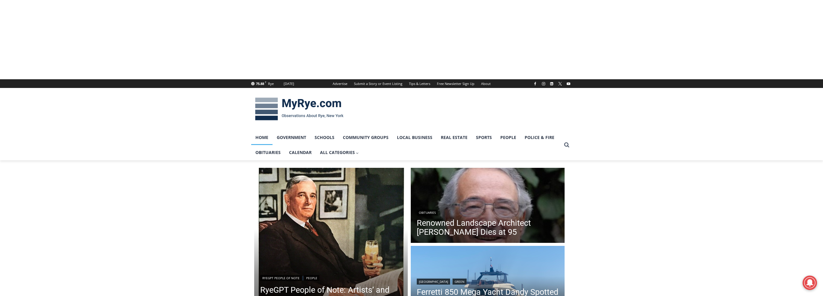 The width and height of the screenshot is (823, 296). I want to click on div: Rye, so click(271, 84).